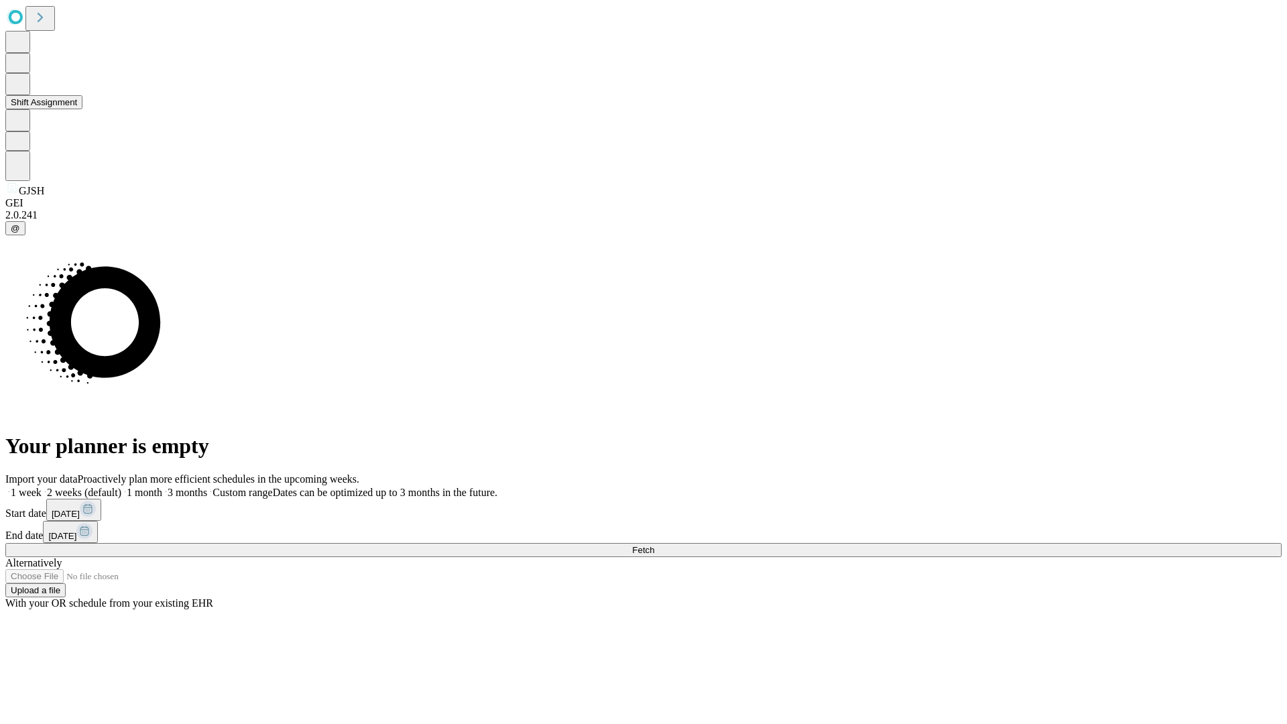 This screenshot has width=1287, height=724. What do you see at coordinates (36, 590) in the screenshot?
I see `button: Upload a file` at bounding box center [36, 590].